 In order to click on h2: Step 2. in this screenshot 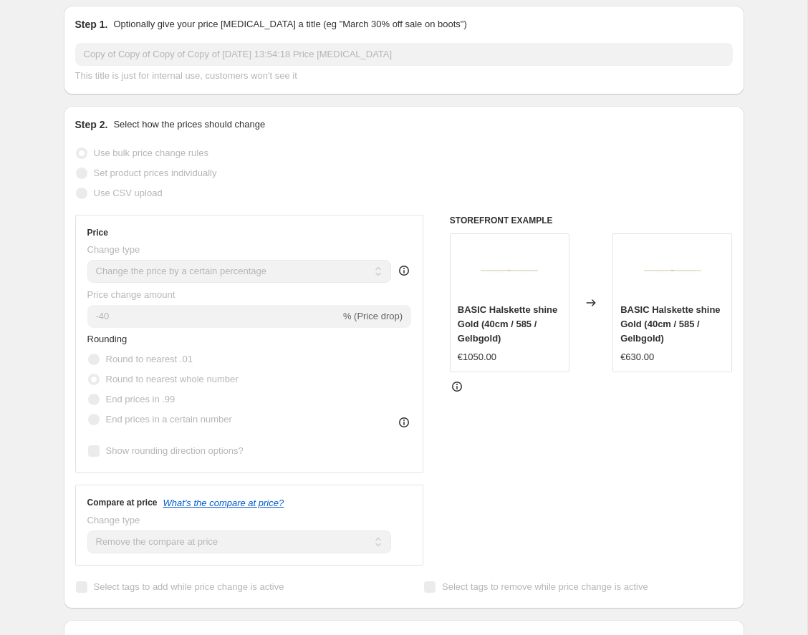, I will do `click(92, 125)`.